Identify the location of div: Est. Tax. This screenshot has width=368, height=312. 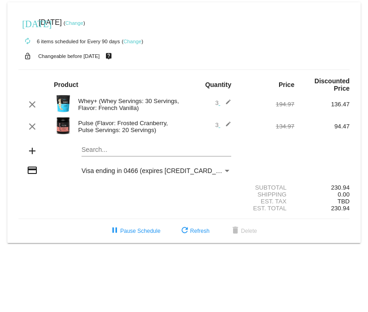
(267, 201).